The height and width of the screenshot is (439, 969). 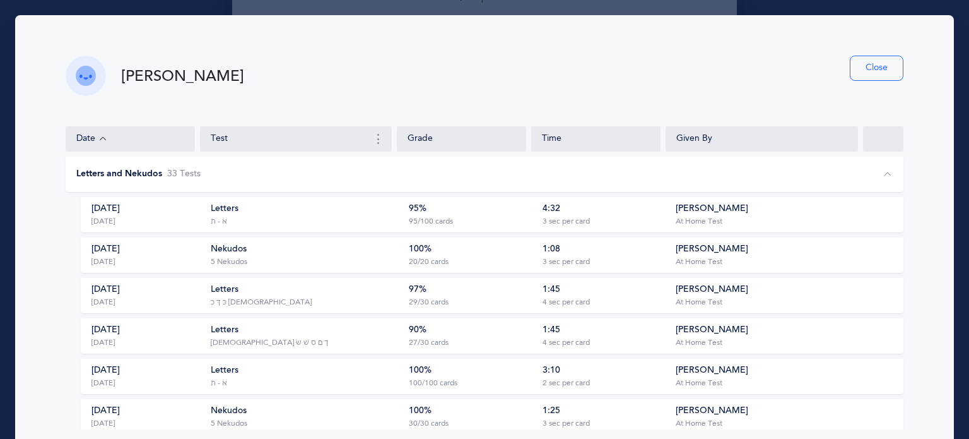 What do you see at coordinates (762, 139) in the screenshot?
I see `div: Given By` at bounding box center [762, 139].